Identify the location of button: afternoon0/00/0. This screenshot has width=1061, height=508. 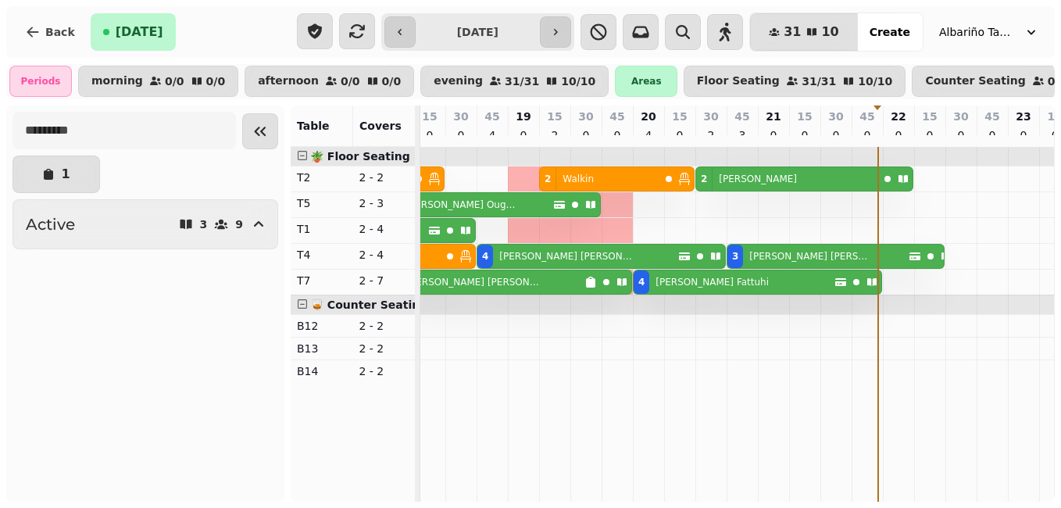
(329, 81).